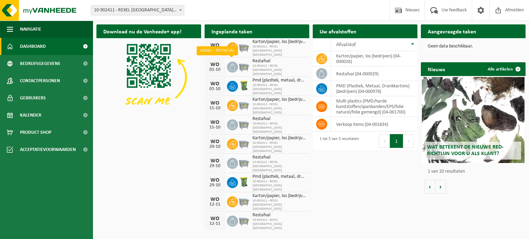 The image size is (529, 239). I want to click on span: 10-902411 - REXEL BELGIUM NV - VICHTE, so click(137, 10).